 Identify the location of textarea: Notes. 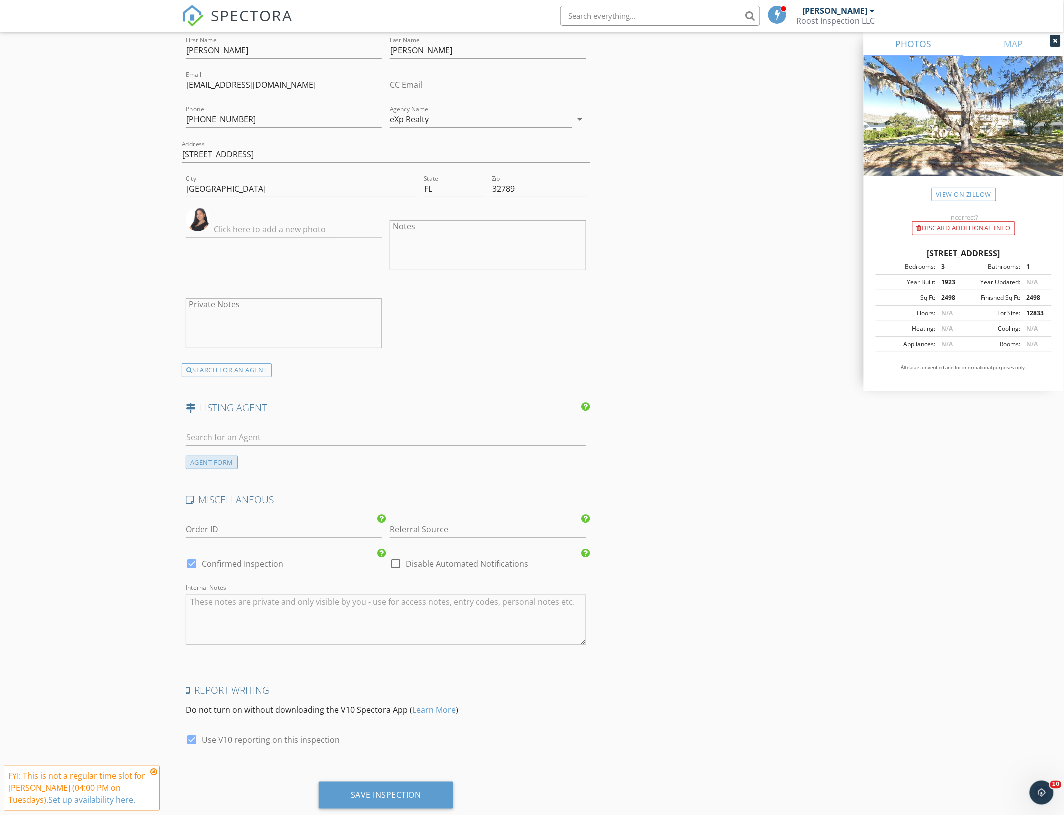
(488, 246).